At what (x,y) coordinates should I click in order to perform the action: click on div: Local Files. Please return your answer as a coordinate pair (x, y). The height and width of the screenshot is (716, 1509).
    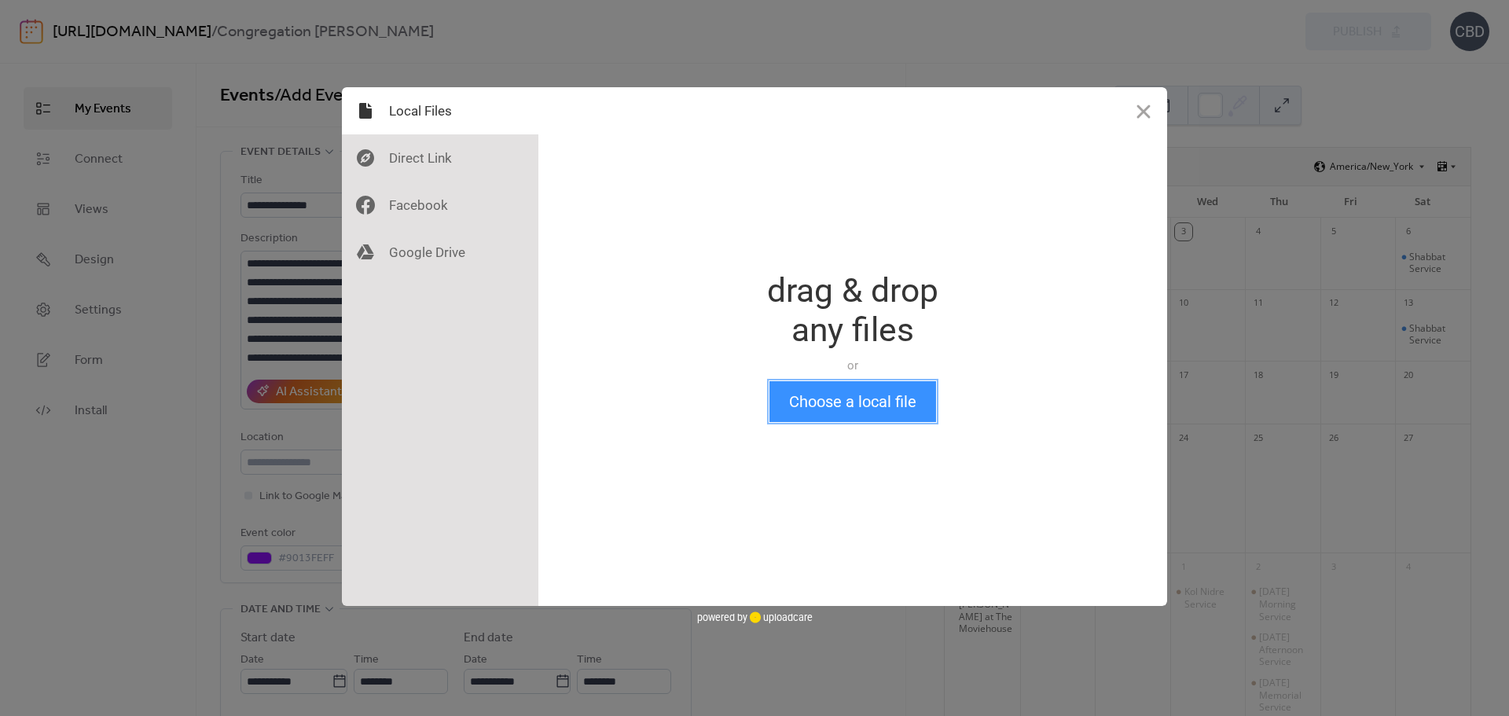
    Looking at the image, I should click on (440, 111).